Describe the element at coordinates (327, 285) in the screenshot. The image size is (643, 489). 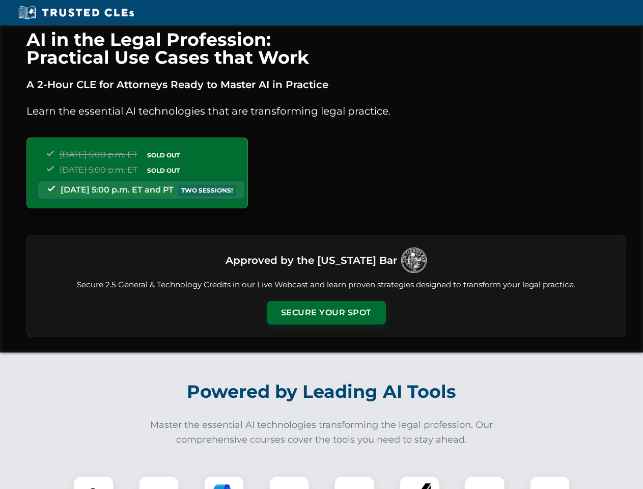
I see `p: Secure 2.5 General & Technology Credits in our Live Webcast and learn proven strategies designed ...` at that location.